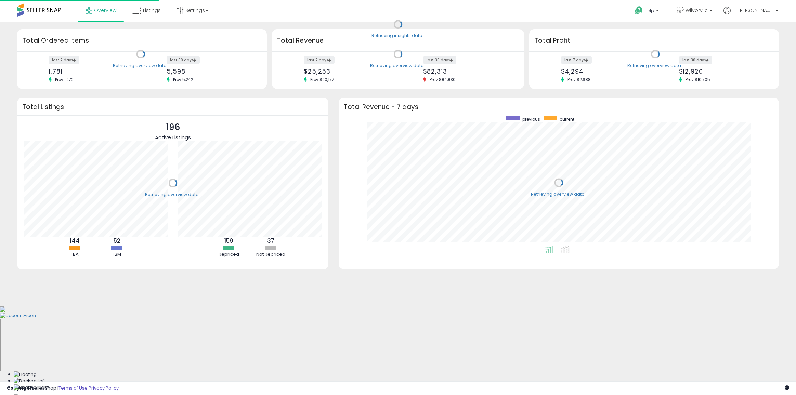 Image resolution: width=796 pixels, height=395 pixels. Describe the element at coordinates (31, 388) in the screenshot. I see `img: Docked Right` at that location.